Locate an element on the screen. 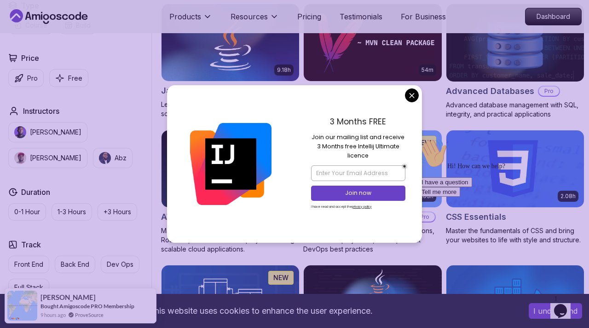 This screenshot has height=328, width=589. a: Java for Developers card9.18hJava for DevelopersProLearn advanced Java concepts to build scalable... is located at coordinates (230, 61).